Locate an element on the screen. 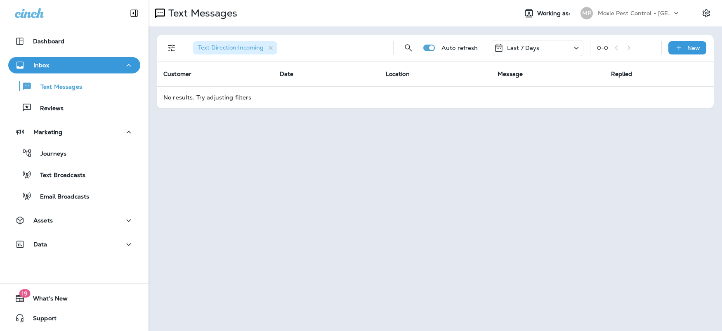 This screenshot has width=722, height=331. button: Collapse Sidebar is located at coordinates (134, 13).